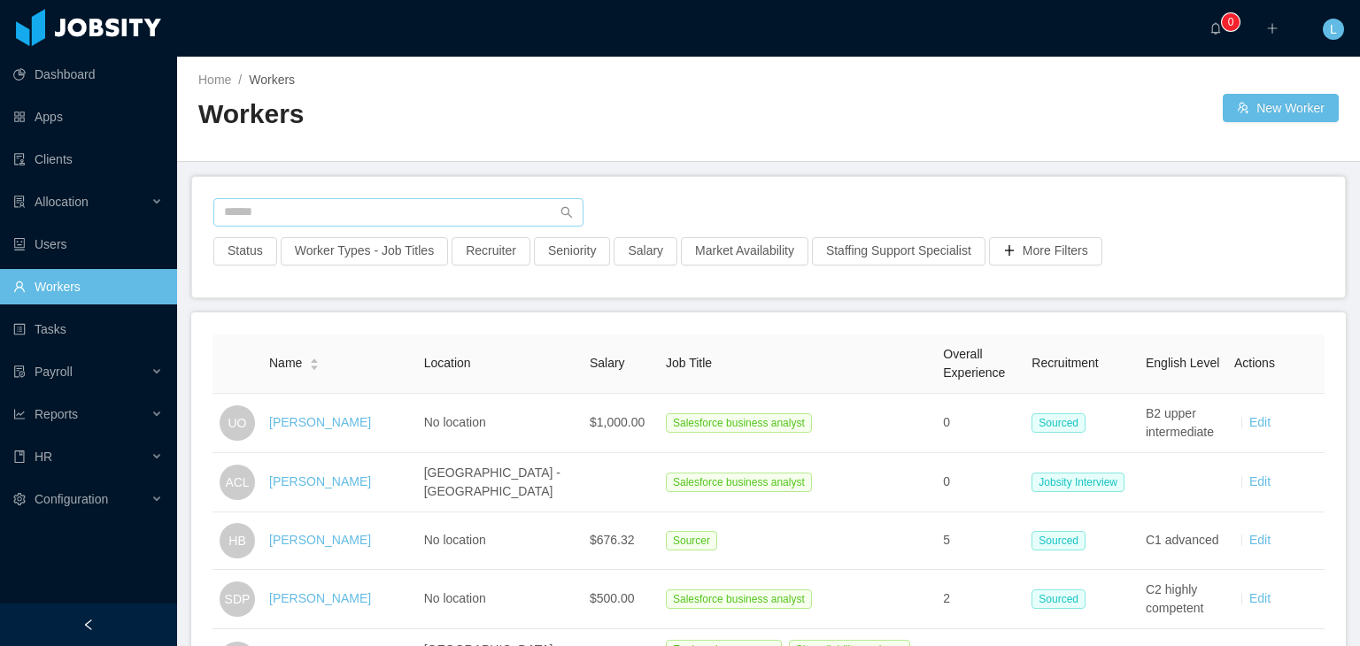 The width and height of the screenshot is (1360, 646). Describe the element at coordinates (1273, 28) in the screenshot. I see `i: icon: plus` at that location.